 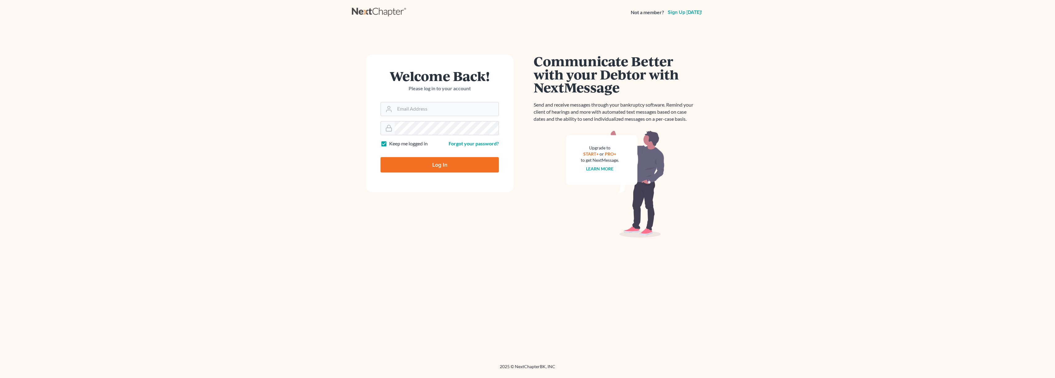 I want to click on span: or, so click(x=602, y=154).